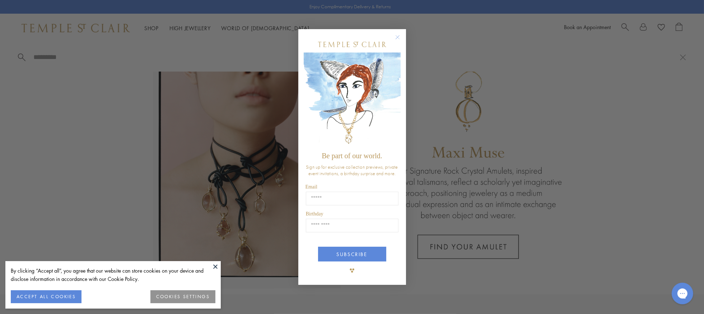 The height and width of the screenshot is (314, 704). I want to click on span: Email, so click(311, 186).